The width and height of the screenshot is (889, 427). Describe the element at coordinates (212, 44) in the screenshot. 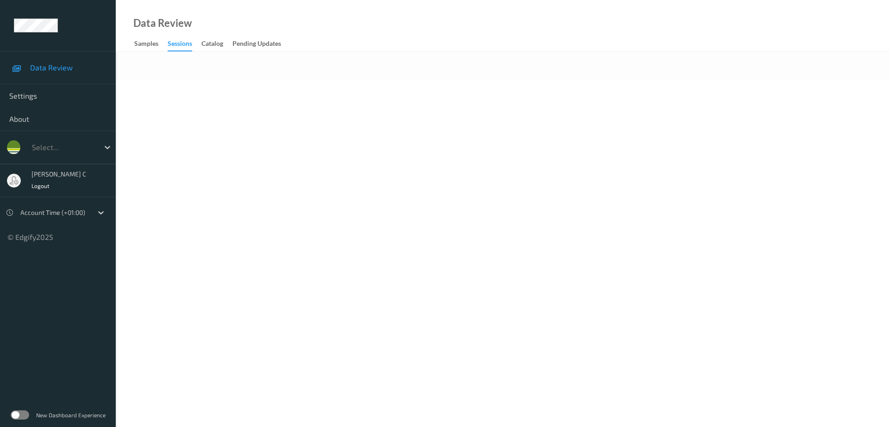

I see `div: Catalog` at that location.